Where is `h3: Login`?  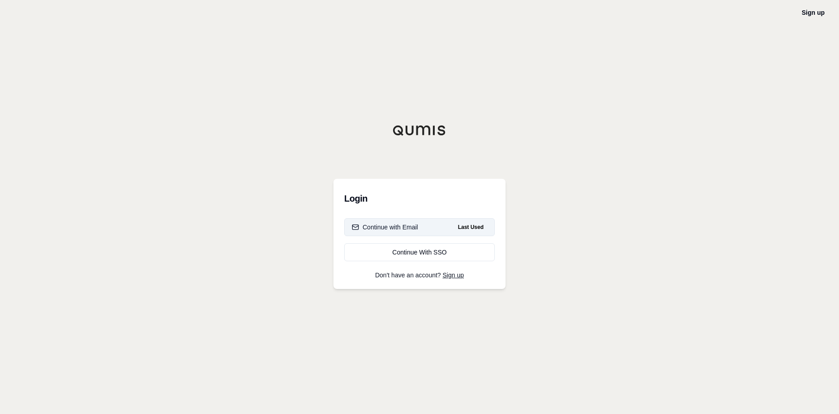
h3: Login is located at coordinates (419, 199).